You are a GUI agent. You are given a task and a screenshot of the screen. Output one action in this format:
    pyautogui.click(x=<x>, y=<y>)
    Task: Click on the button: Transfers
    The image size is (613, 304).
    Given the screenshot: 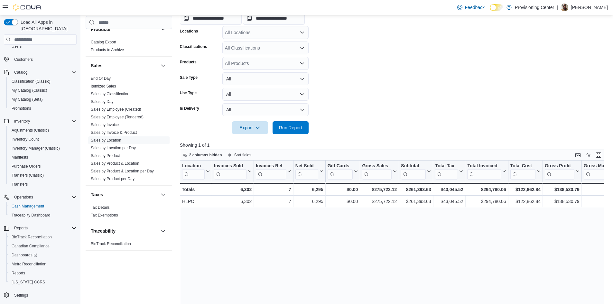 What is the action you would take?
    pyautogui.click(x=43, y=184)
    